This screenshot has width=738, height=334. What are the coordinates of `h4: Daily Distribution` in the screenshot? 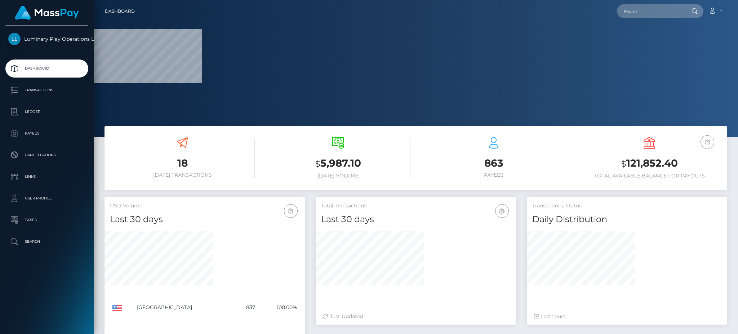 It's located at (627, 219).